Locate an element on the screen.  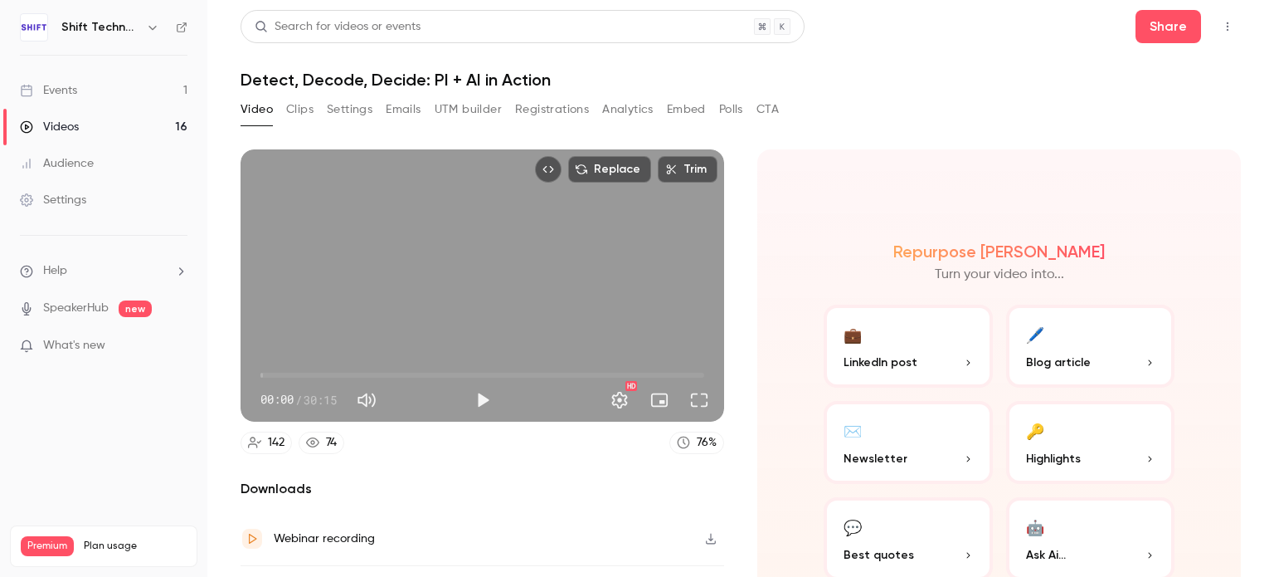
div: Audience is located at coordinates (56, 163).